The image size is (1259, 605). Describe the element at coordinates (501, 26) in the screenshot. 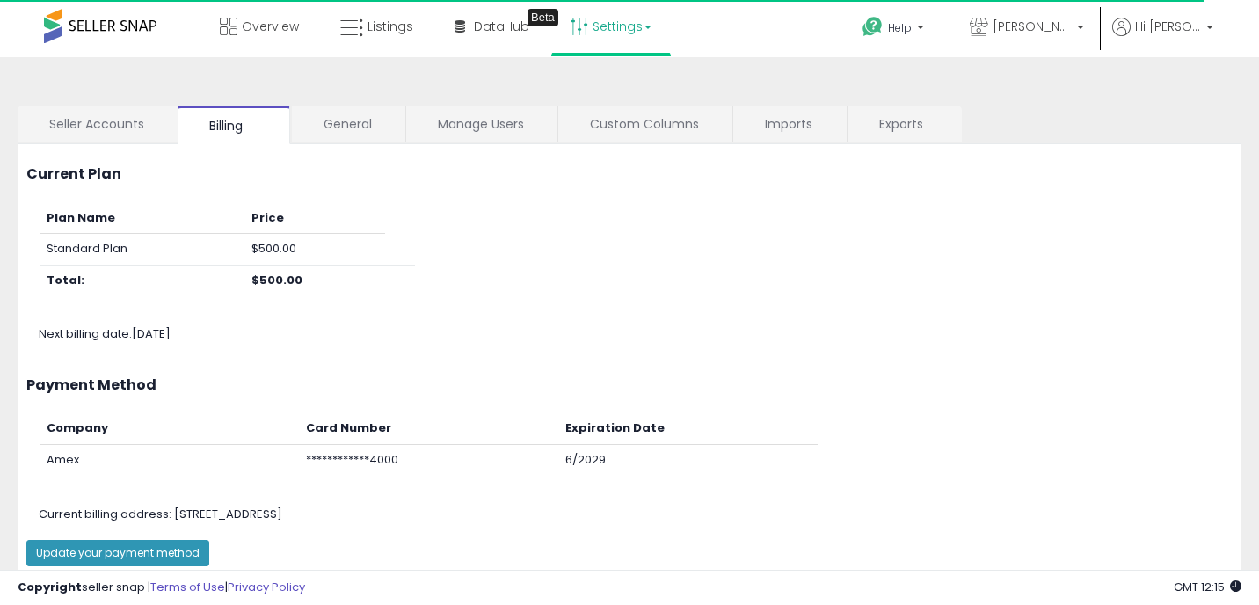

I see `span: DataHub` at that location.